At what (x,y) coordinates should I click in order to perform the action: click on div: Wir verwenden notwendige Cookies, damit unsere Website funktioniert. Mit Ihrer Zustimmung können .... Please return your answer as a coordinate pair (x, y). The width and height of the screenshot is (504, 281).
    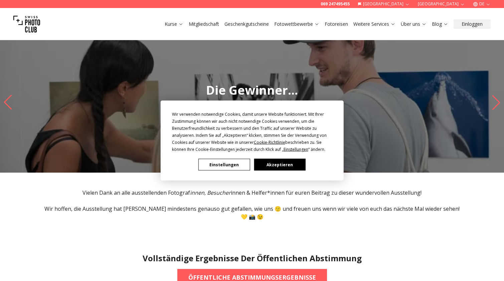
    Looking at the image, I should click on (252, 132).